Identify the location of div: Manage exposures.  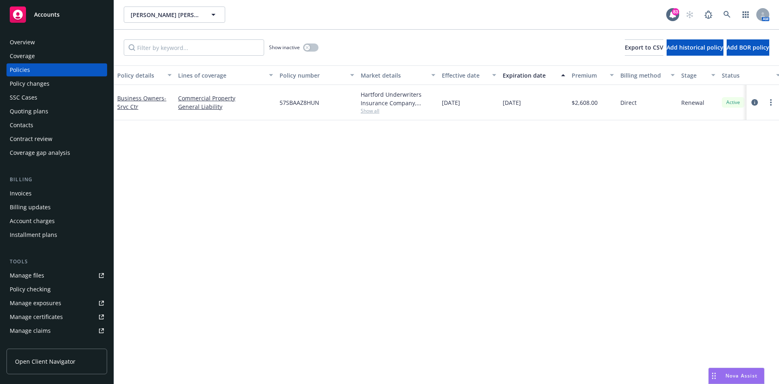
(35, 303).